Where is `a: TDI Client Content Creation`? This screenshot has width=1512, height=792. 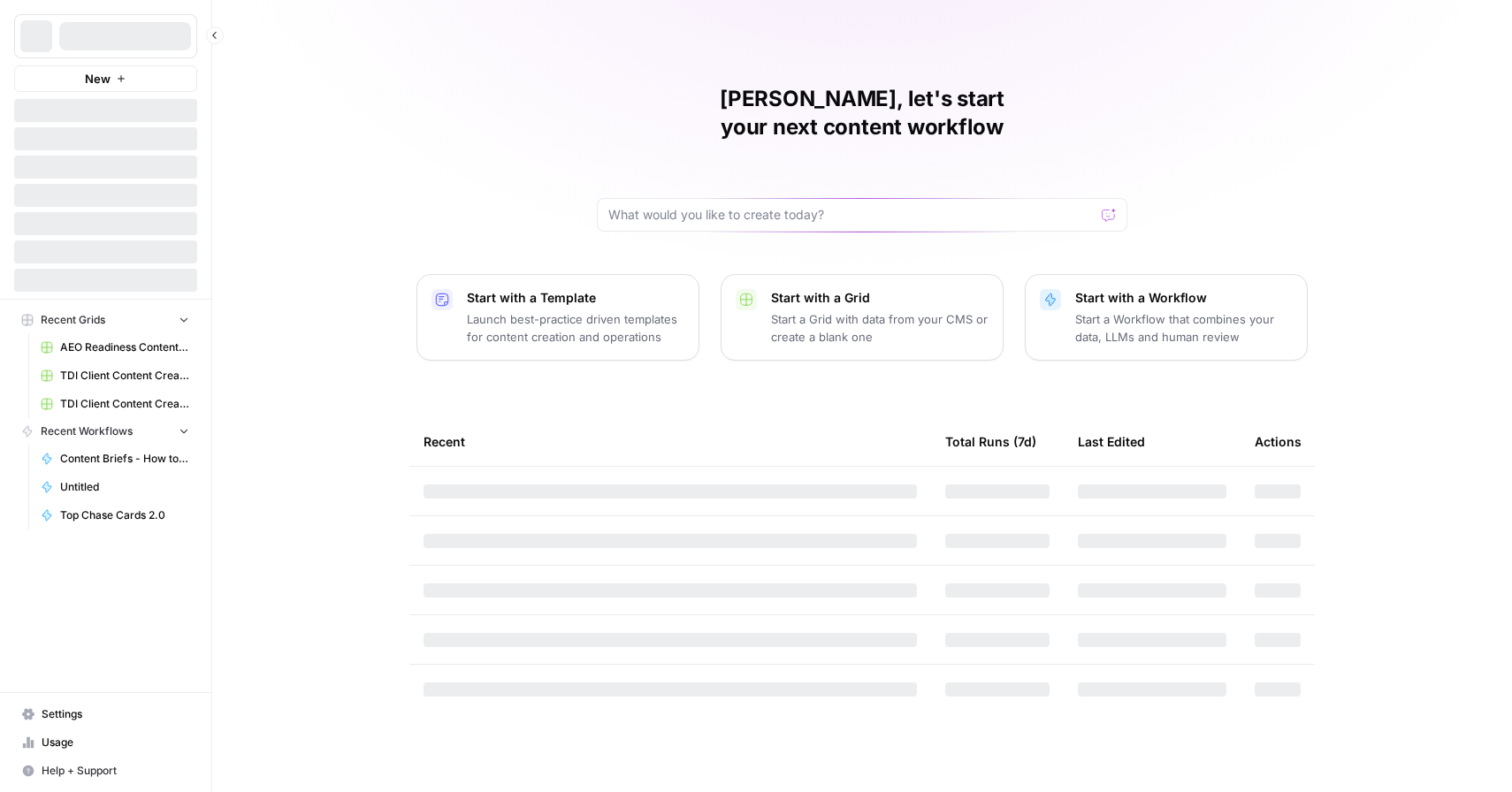 a: TDI Client Content Creation is located at coordinates (115, 404).